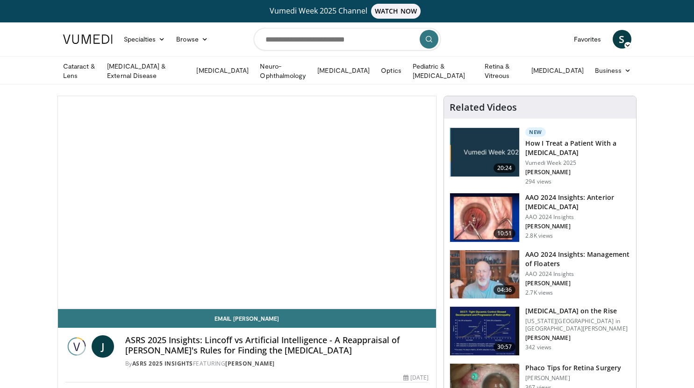  What do you see at coordinates (483, 107) in the screenshot?
I see `h4: Related Videos` at bounding box center [483, 107].